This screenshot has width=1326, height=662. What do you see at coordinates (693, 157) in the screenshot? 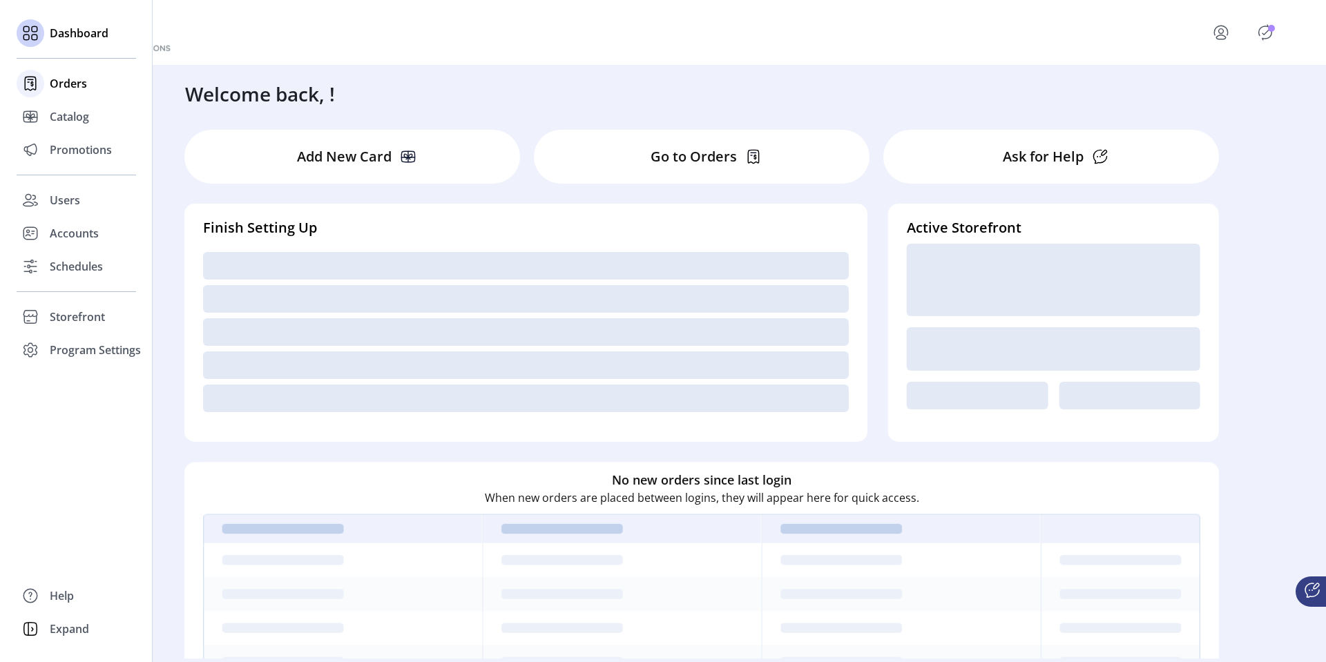
I see `p: Go to Orders` at bounding box center [693, 157].